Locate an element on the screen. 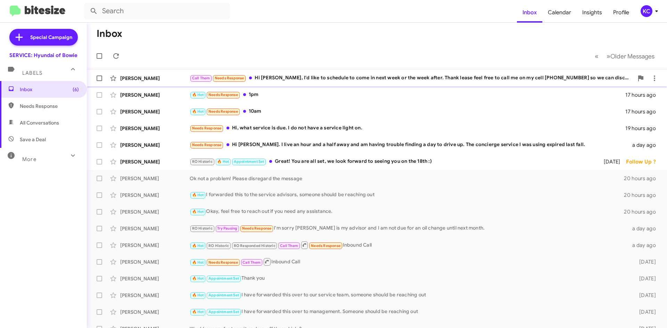 Image resolution: width=667 pixels, height=328 pixels. div: 10am is located at coordinates (408, 111).